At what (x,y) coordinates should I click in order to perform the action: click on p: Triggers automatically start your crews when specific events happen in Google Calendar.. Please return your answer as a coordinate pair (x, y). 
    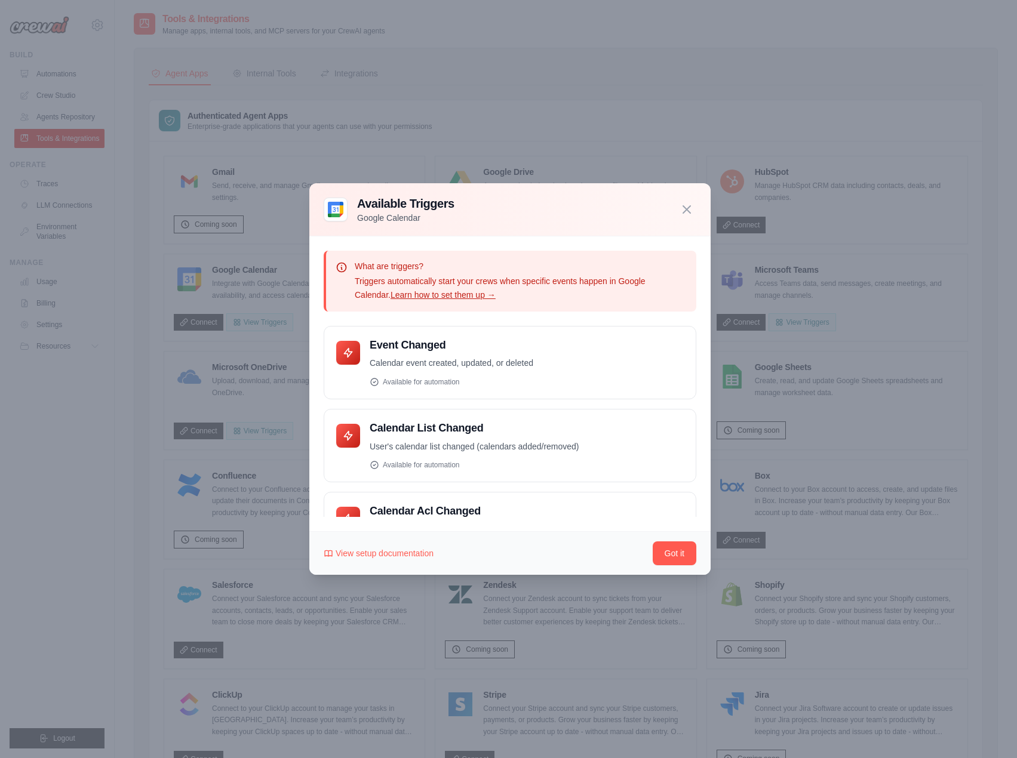
    Looking at the image, I should click on (521, 288).